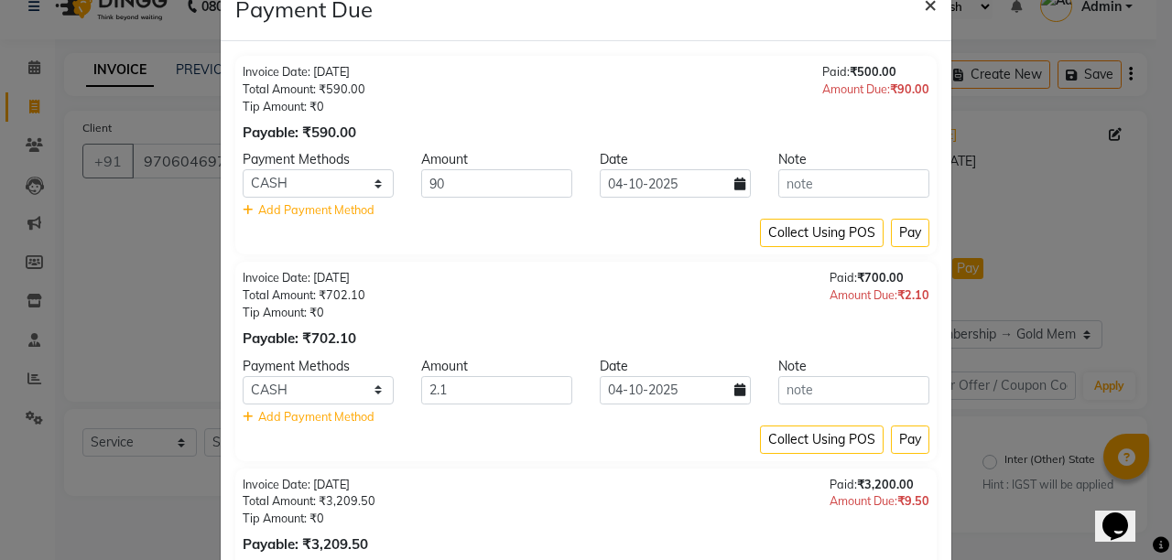 The height and width of the screenshot is (560, 1172). I want to click on div: Total Amount: ₹3,209.50, so click(309, 501).